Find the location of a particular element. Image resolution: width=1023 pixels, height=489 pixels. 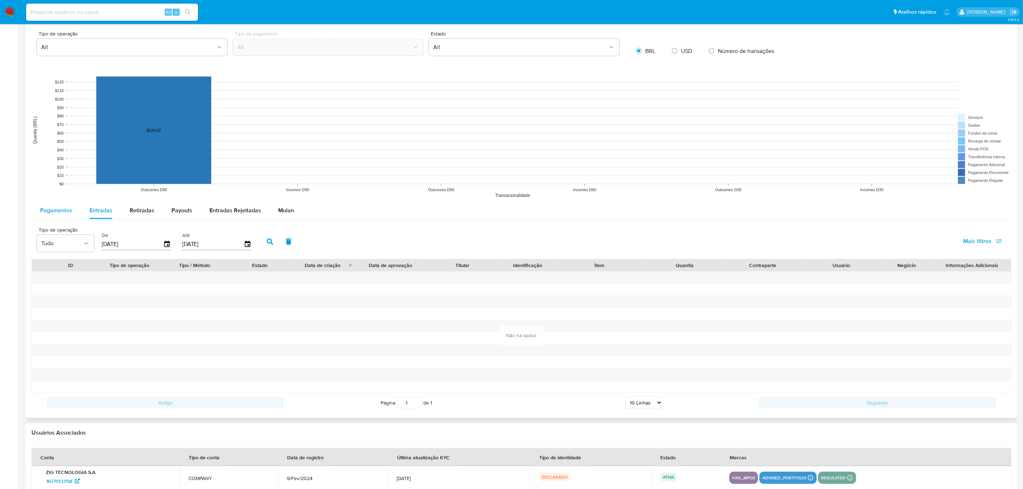

span: 3.155.0 is located at coordinates (1013, 20).